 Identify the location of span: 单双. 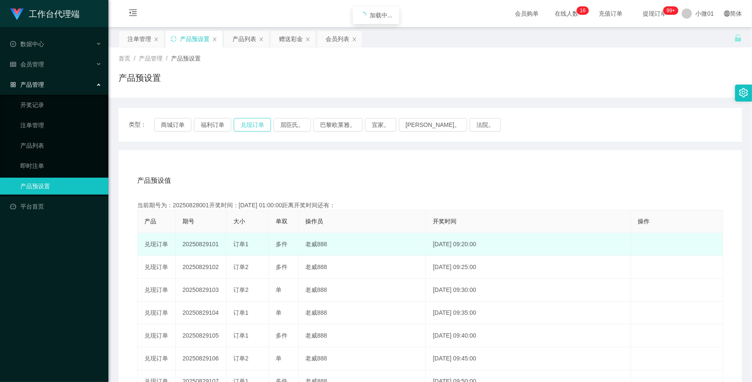
(282, 221).